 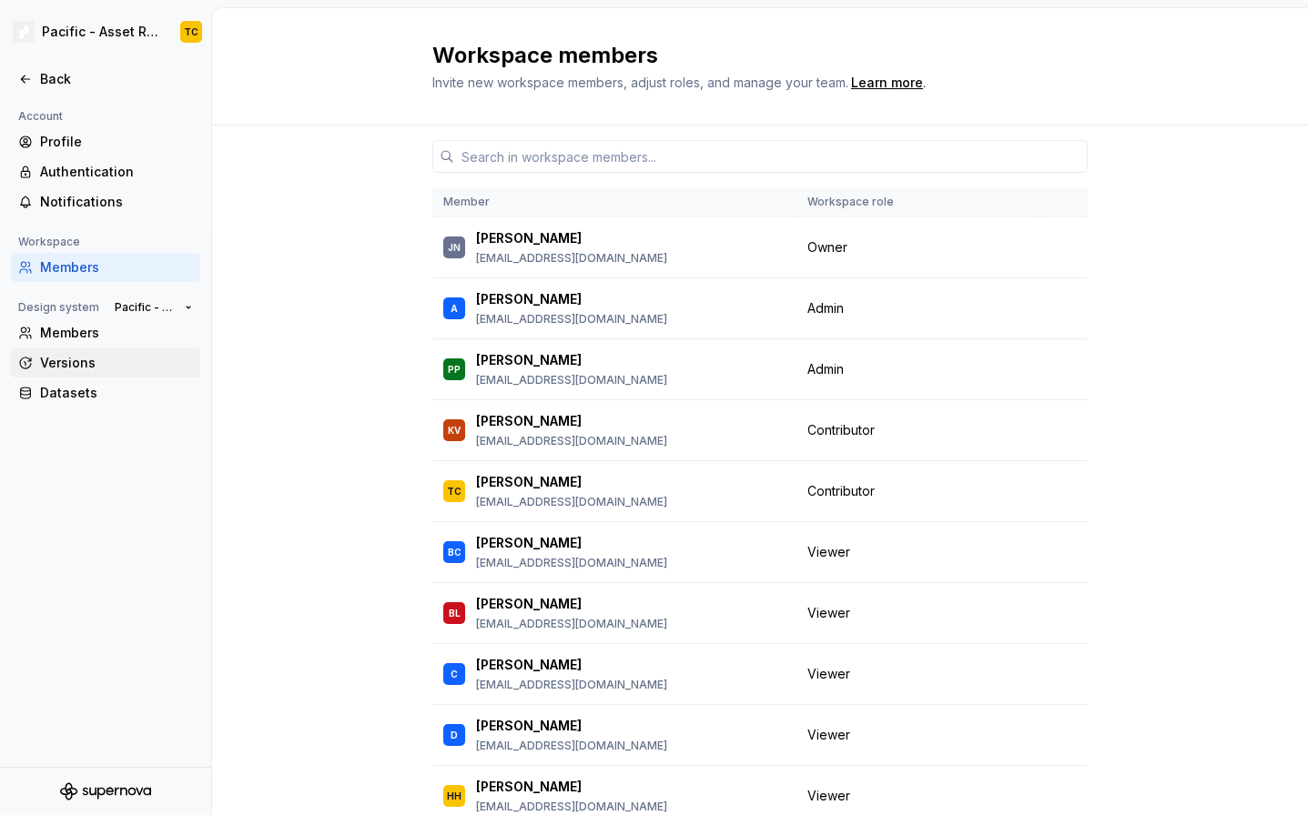 I want to click on a: Versions, so click(x=106, y=363).